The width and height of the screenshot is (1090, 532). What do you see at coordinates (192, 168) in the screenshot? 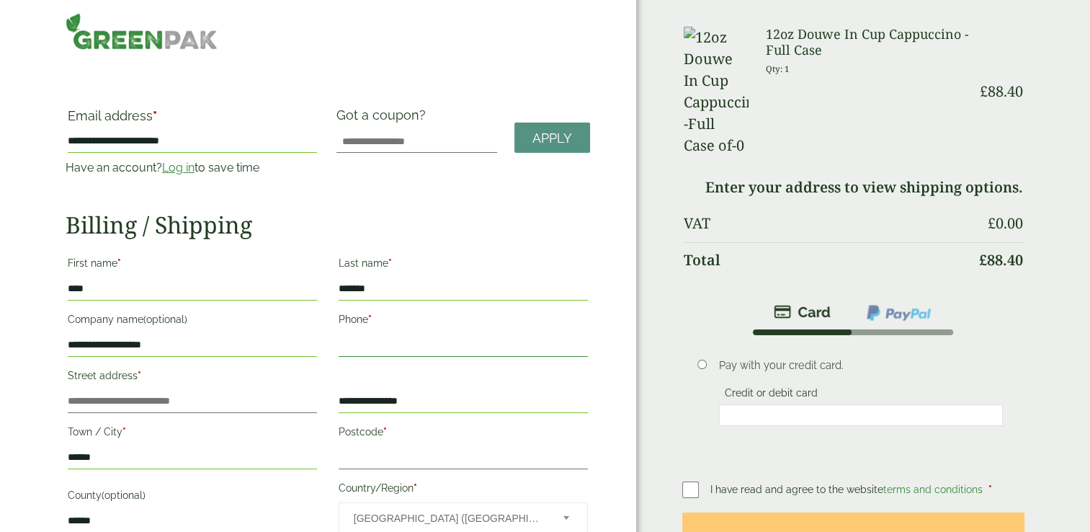
I see `p: Have an account? to save time` at bounding box center [192, 168].